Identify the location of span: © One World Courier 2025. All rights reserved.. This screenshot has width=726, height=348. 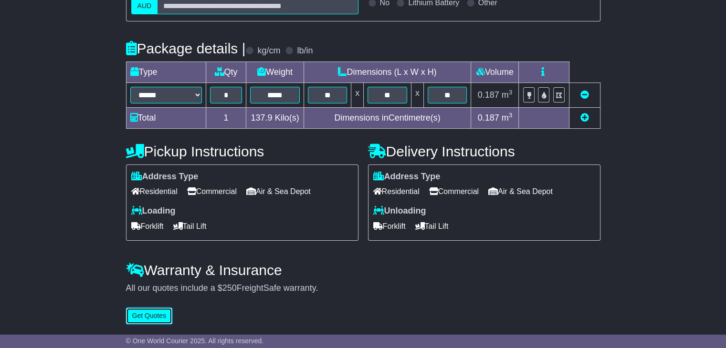
(195, 341).